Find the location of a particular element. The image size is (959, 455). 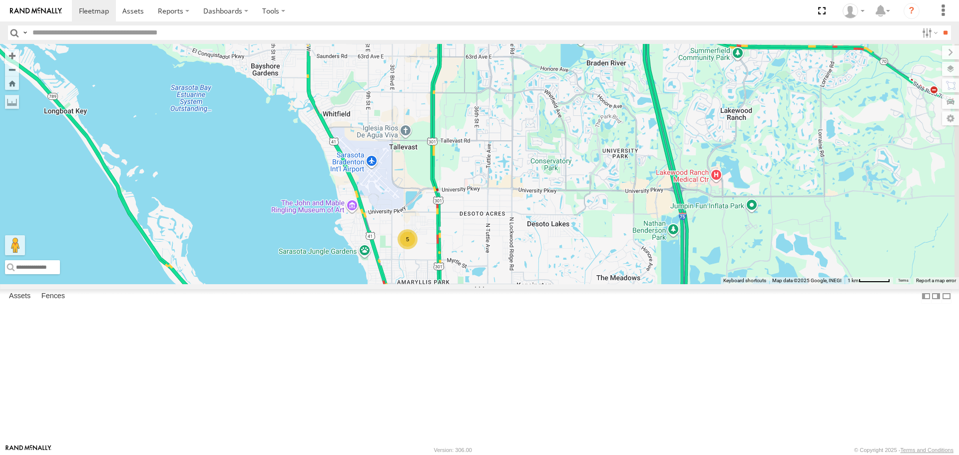

div: Version: 306.00 is located at coordinates (453, 450).